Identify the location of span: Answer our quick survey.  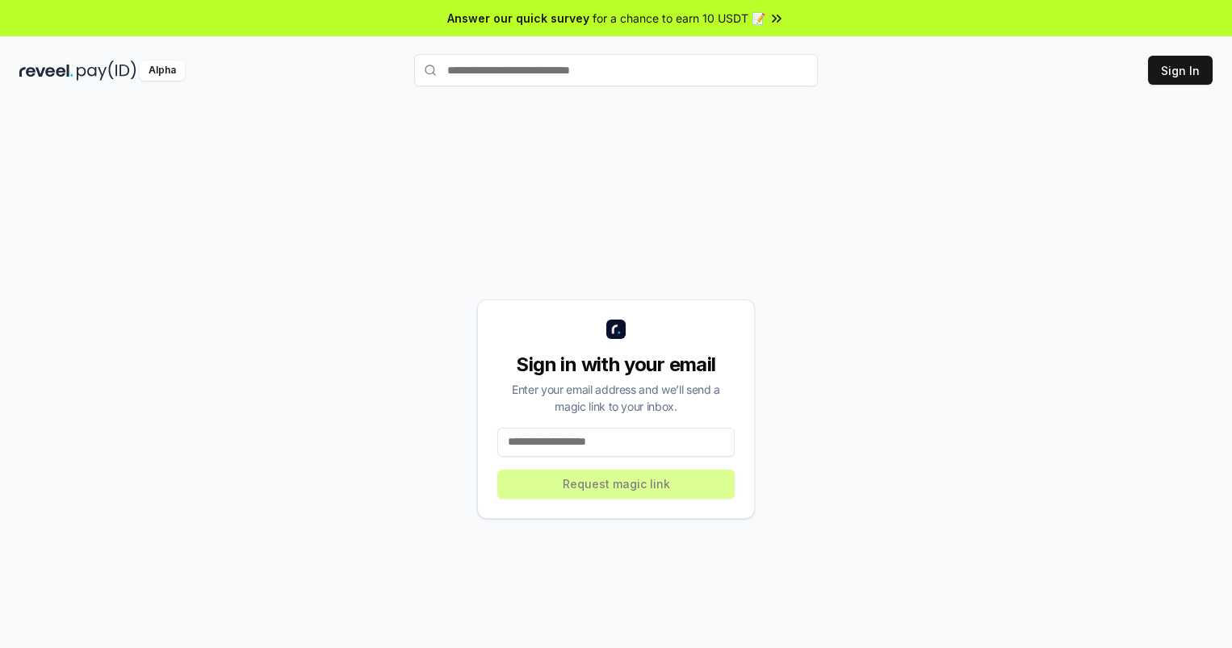
(518, 18).